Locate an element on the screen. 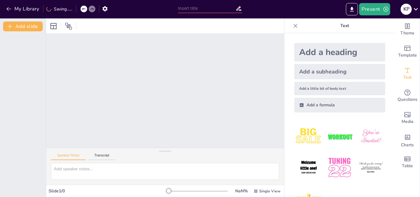  button: Speaker Notes is located at coordinates (68, 157).